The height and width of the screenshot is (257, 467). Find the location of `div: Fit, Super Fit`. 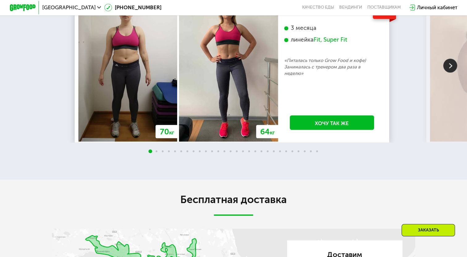

div: Fit, Super Fit is located at coordinates (330, 40).